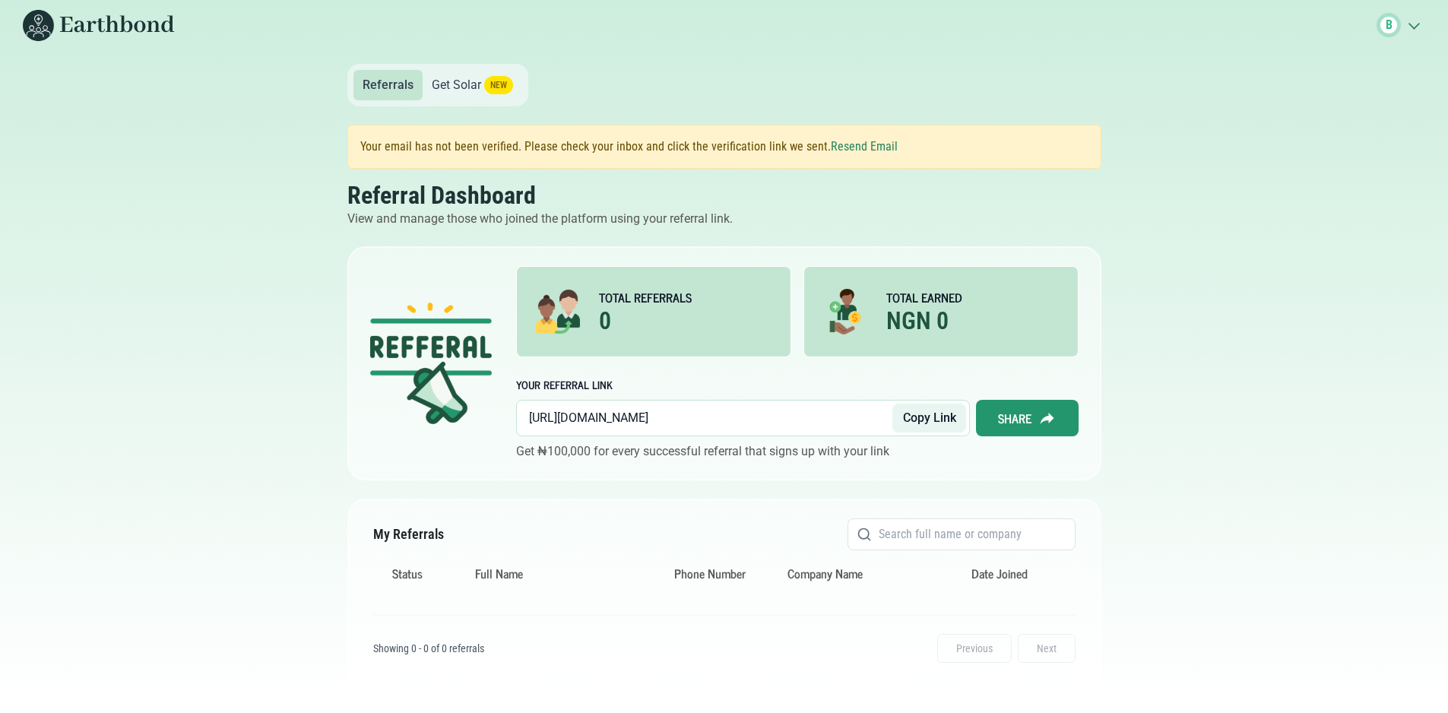 The width and height of the screenshot is (1448, 713). Describe the element at coordinates (724, 195) in the screenshot. I see `h2: Referral Dashboard` at that location.